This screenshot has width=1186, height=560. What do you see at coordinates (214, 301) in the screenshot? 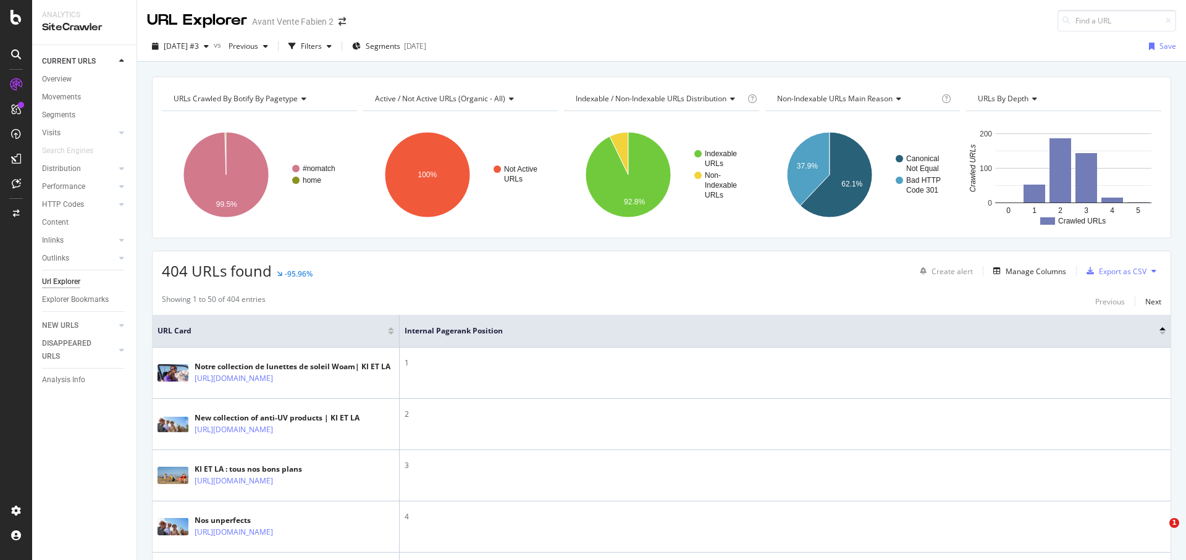
I see `div: Showing 1 to 50 of 404 entries` at bounding box center [214, 301].